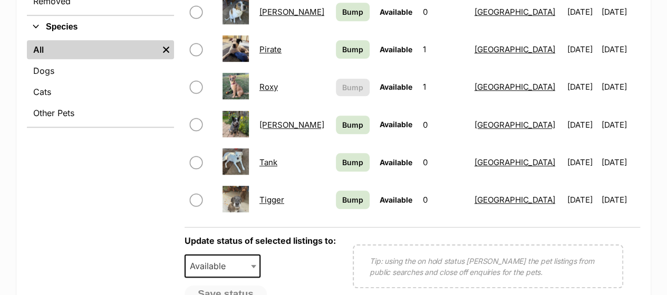  What do you see at coordinates (100, 82) in the screenshot?
I see `div: Species` at bounding box center [100, 82].